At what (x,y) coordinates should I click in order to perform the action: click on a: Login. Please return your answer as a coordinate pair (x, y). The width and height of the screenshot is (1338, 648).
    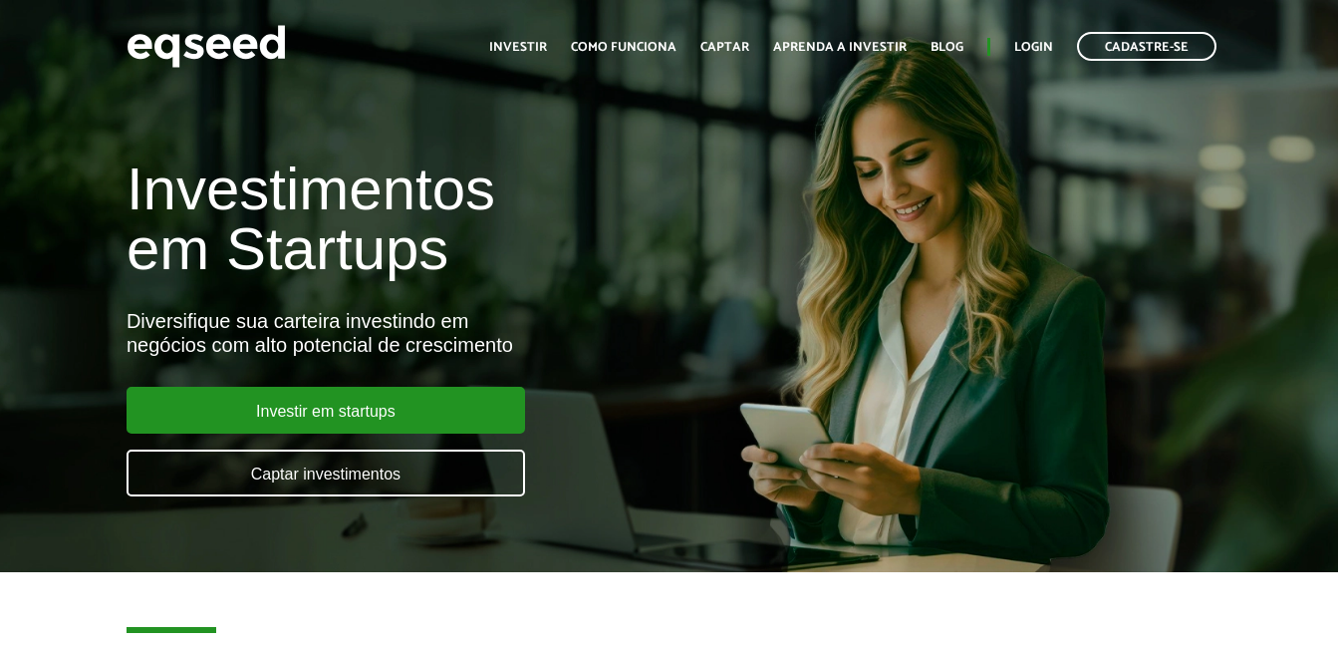
    Looking at the image, I should click on (1033, 47).